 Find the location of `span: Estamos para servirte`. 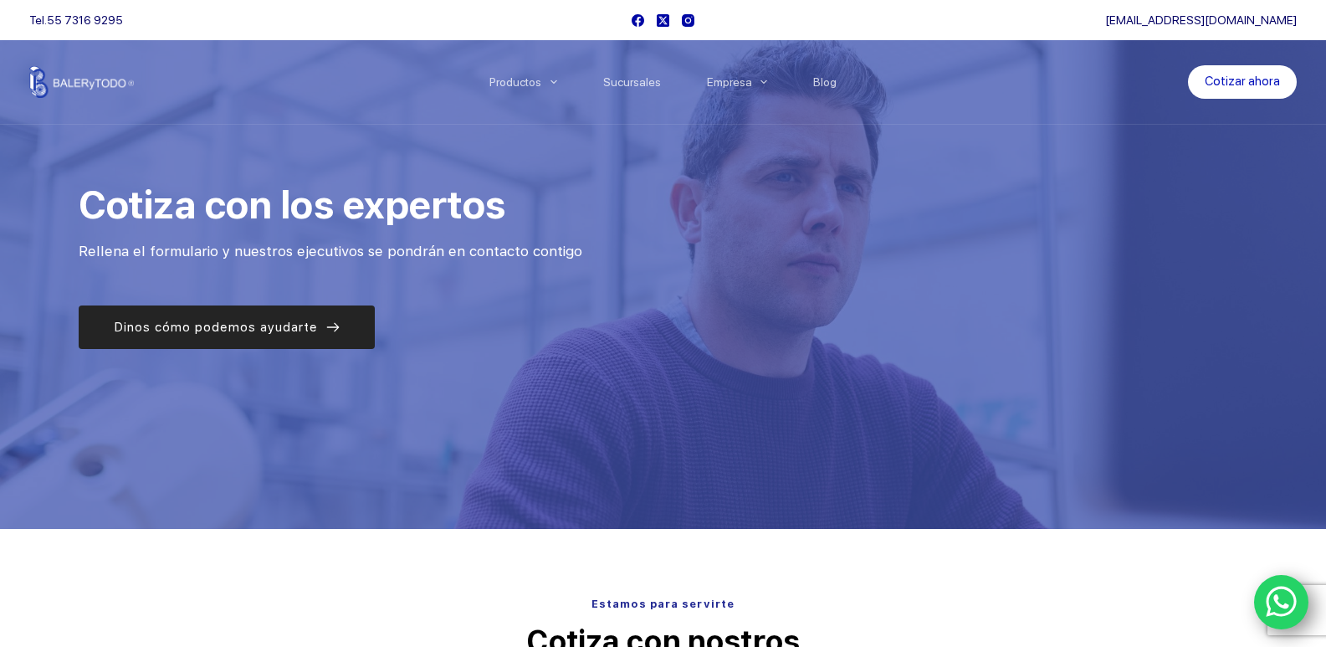

span: Estamos para servirte is located at coordinates (662, 603).